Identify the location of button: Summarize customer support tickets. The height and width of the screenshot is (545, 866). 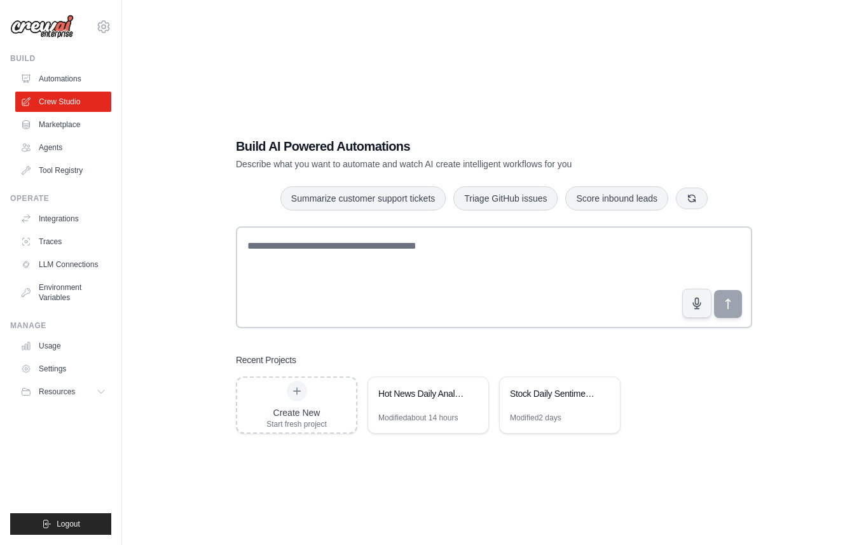
(363, 198).